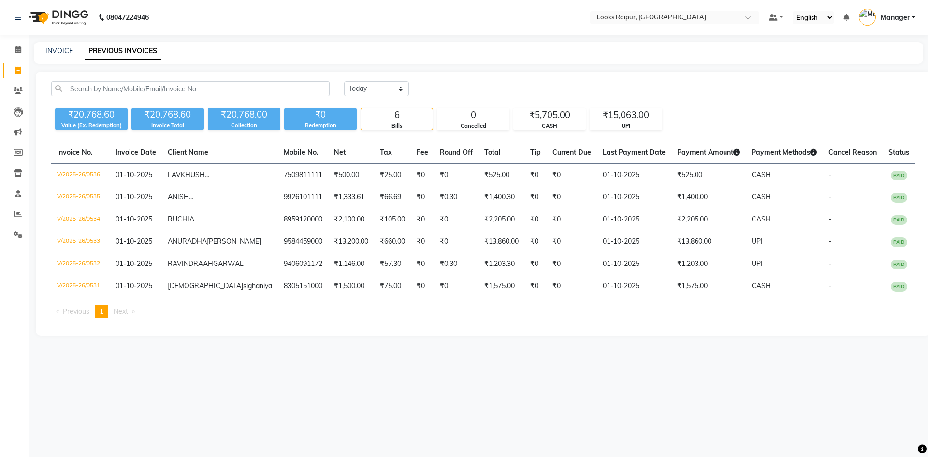  Describe the element at coordinates (501, 197) in the screenshot. I see `td: ₹1,400.30` at that location.